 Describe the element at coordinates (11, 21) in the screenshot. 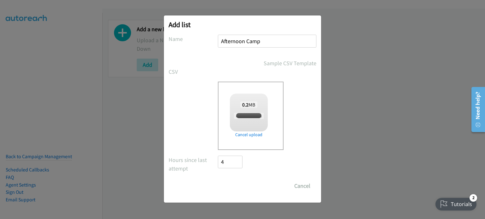

I see `div: Need help?` at that location.